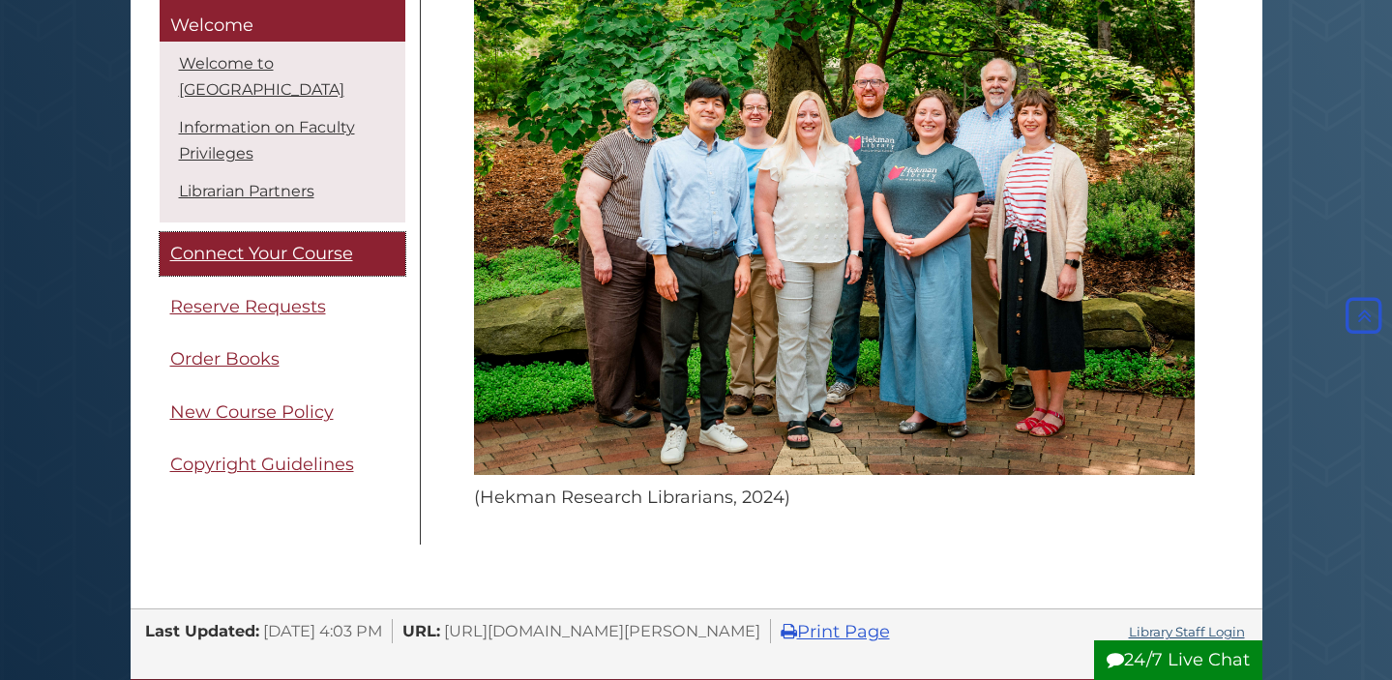 The image size is (1392, 680). I want to click on a: Library Staff Login, so click(1187, 632).